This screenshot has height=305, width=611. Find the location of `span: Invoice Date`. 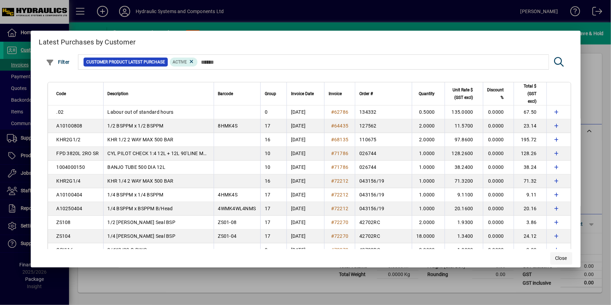

span: Invoice Date is located at coordinates (302, 94).